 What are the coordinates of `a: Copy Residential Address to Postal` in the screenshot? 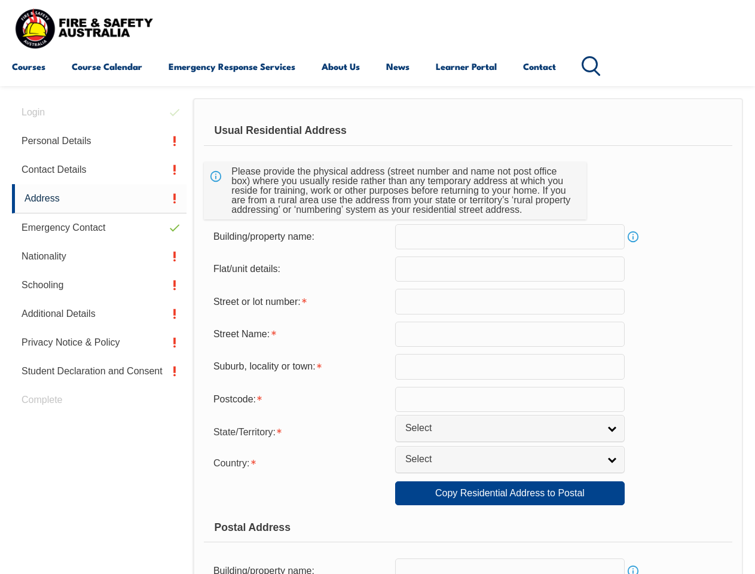 It's located at (510, 493).